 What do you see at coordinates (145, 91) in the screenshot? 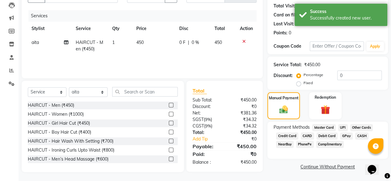
I see `input: Search or Scan` at bounding box center [145, 91].